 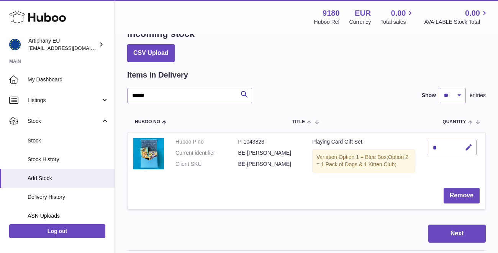 What do you see at coordinates (68, 197) in the screenshot?
I see `span: Delivery History` at bounding box center [68, 197].